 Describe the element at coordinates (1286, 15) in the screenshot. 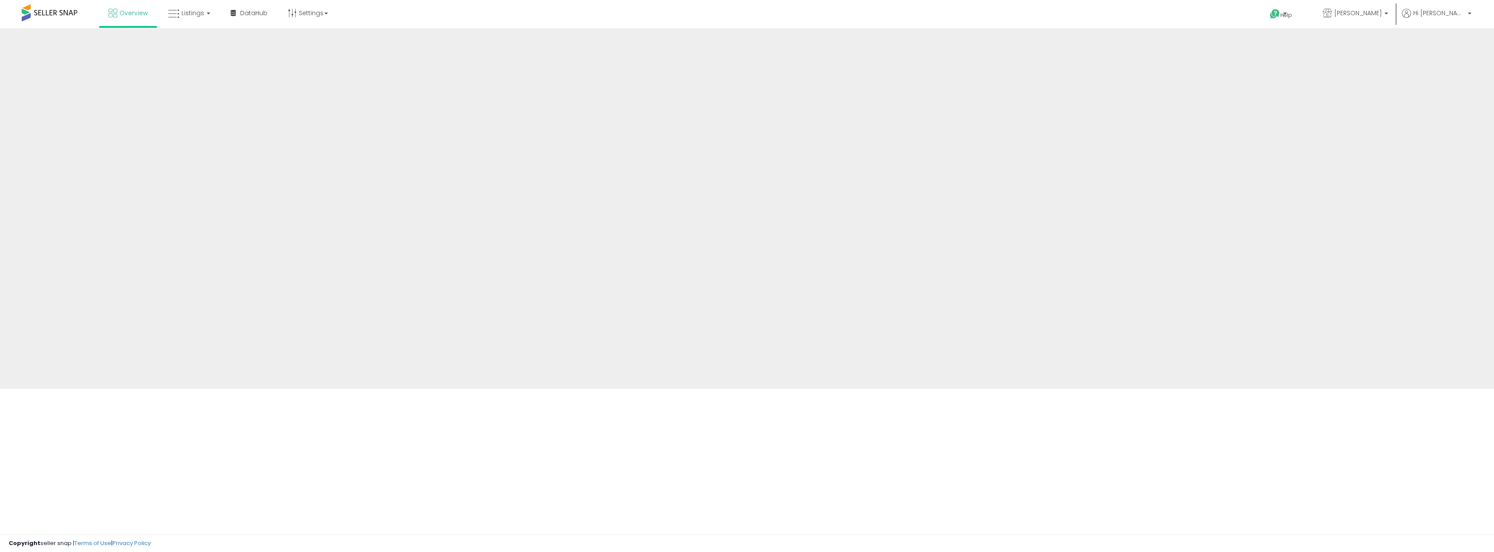

I see `span: Help` at that location.